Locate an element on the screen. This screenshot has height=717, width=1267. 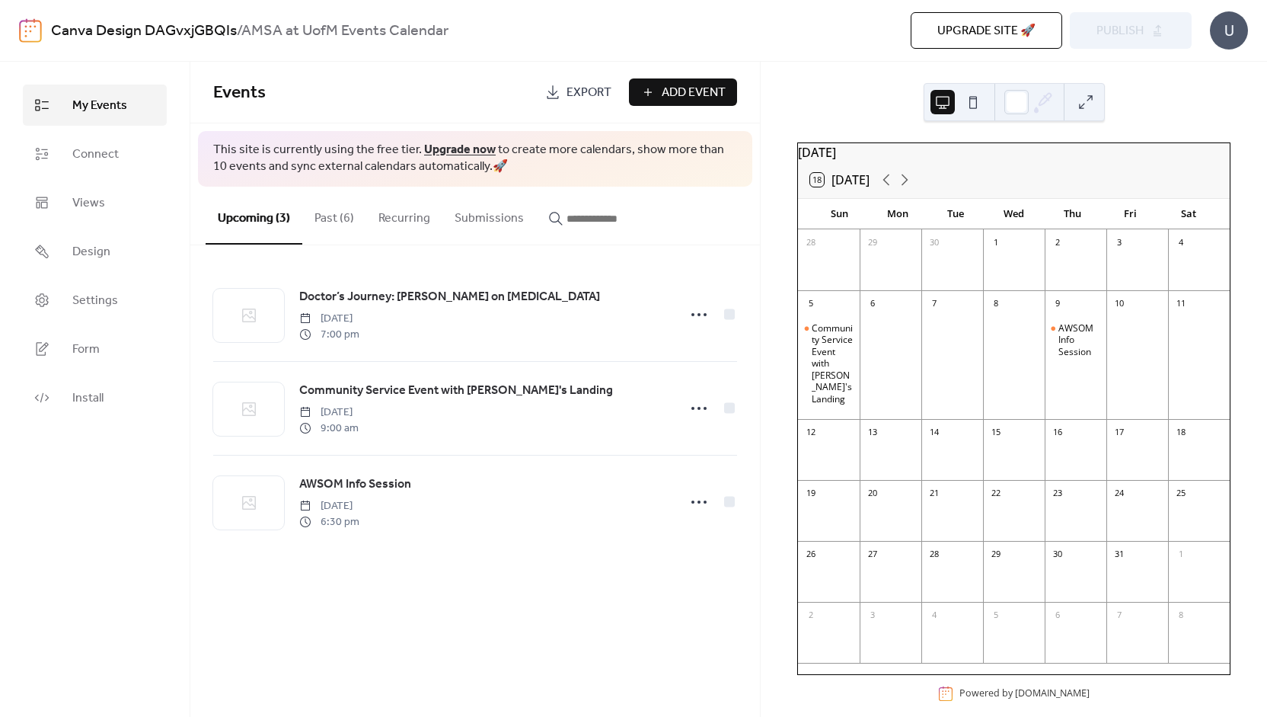
button: Upcoming (3) is located at coordinates (254, 216).